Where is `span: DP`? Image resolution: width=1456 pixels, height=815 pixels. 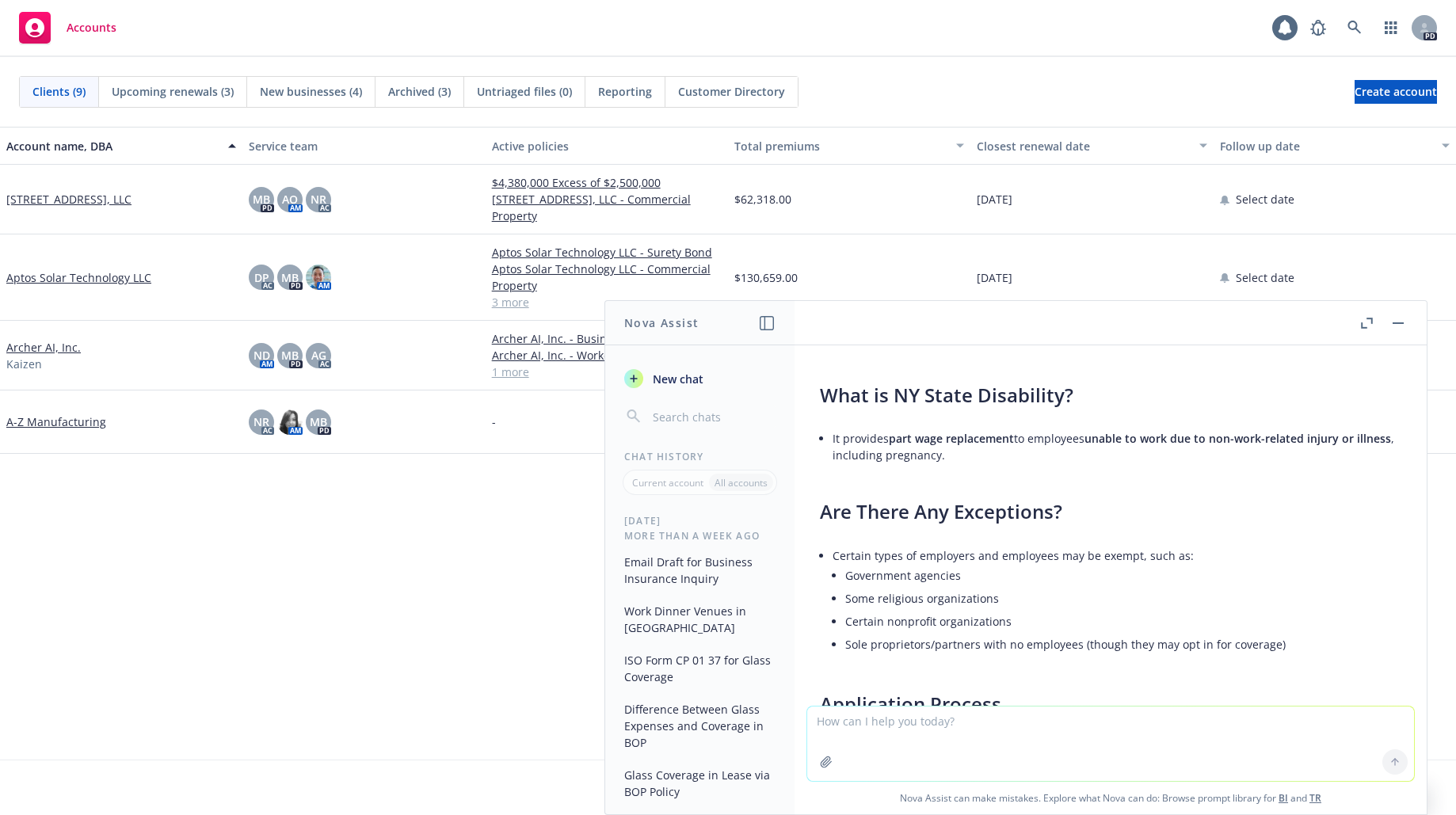 span: DP is located at coordinates (262, 277).